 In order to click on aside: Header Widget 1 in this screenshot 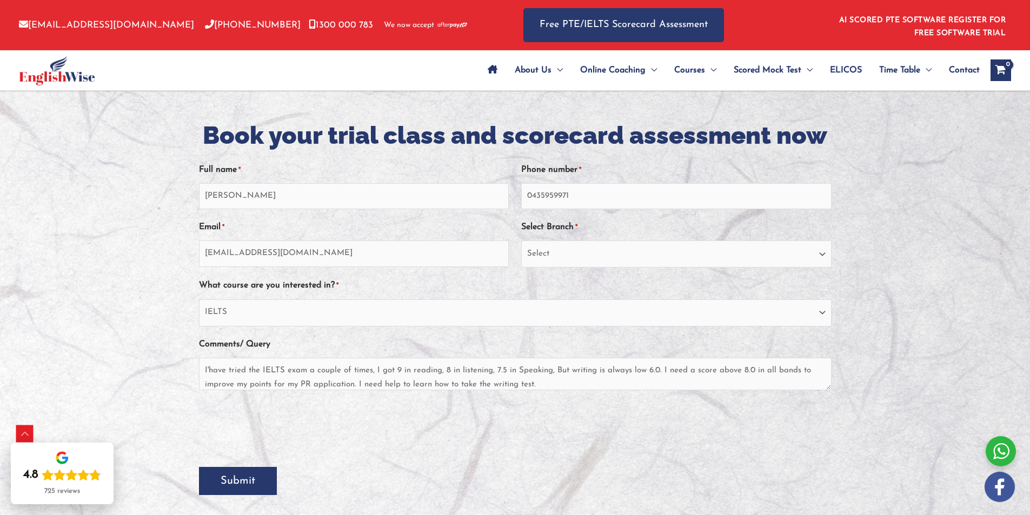, I will do `click(922, 25)`.